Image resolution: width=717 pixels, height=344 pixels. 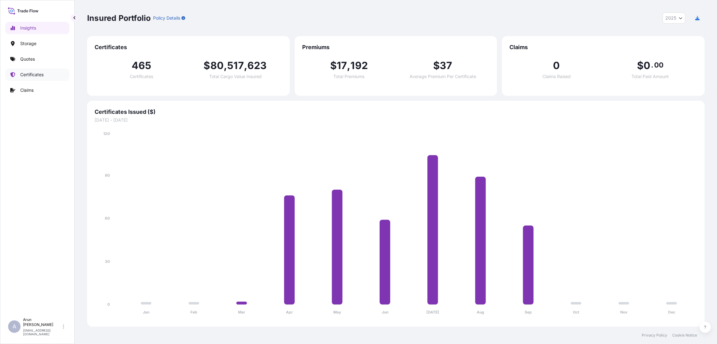 I want to click on p: Insured Portfolio, so click(x=119, y=18).